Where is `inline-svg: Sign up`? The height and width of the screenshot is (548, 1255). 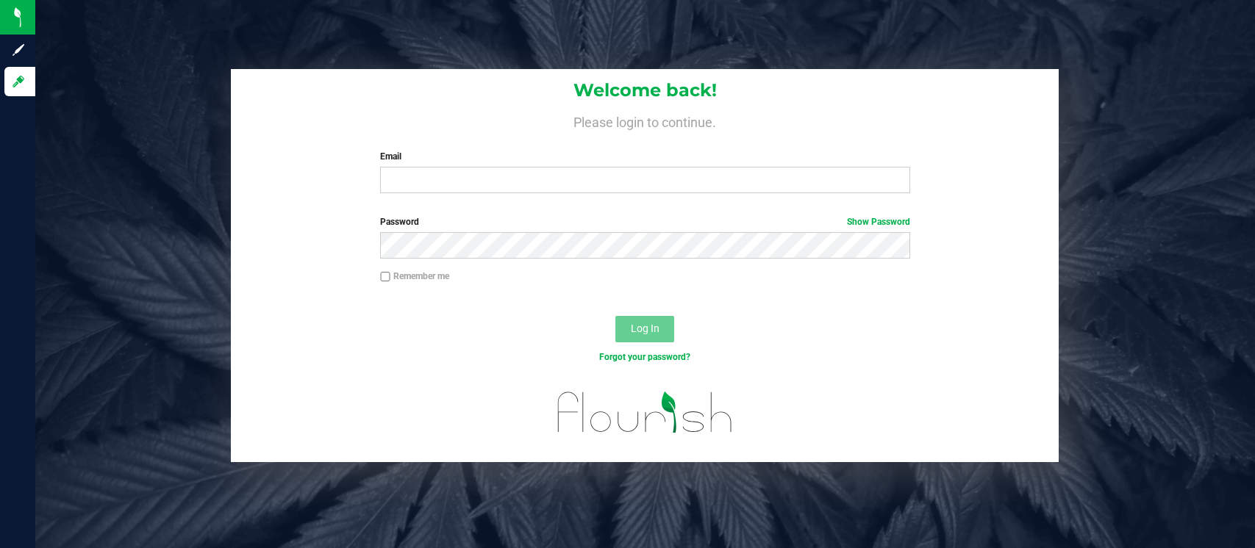
inline-svg: Sign up is located at coordinates (18, 50).